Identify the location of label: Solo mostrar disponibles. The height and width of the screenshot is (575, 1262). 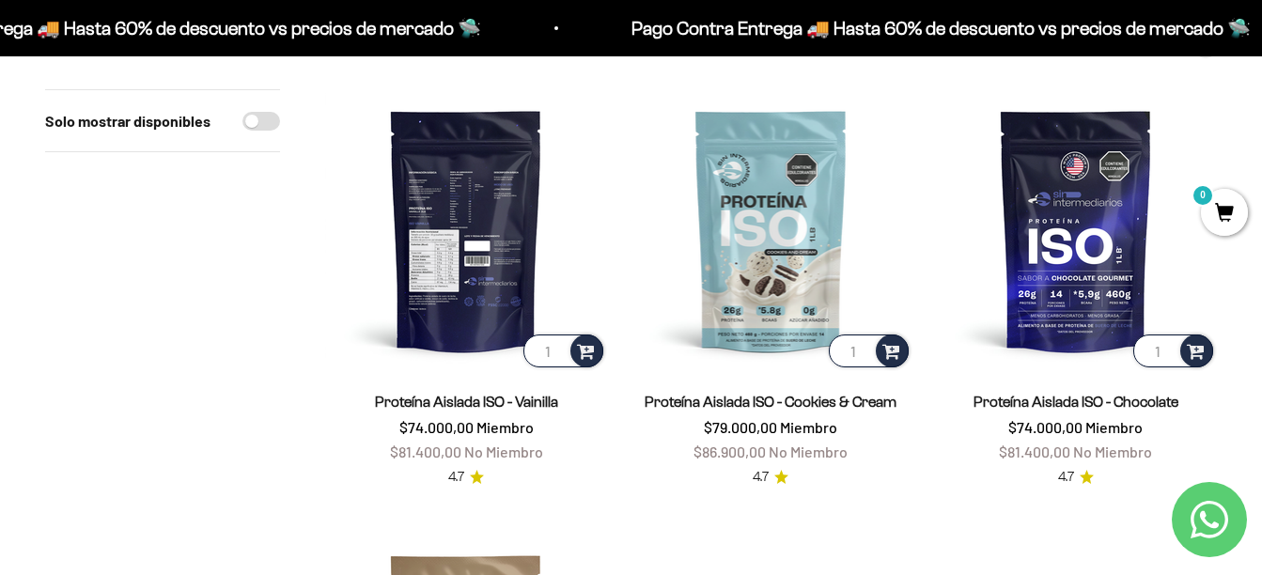
(128, 121).